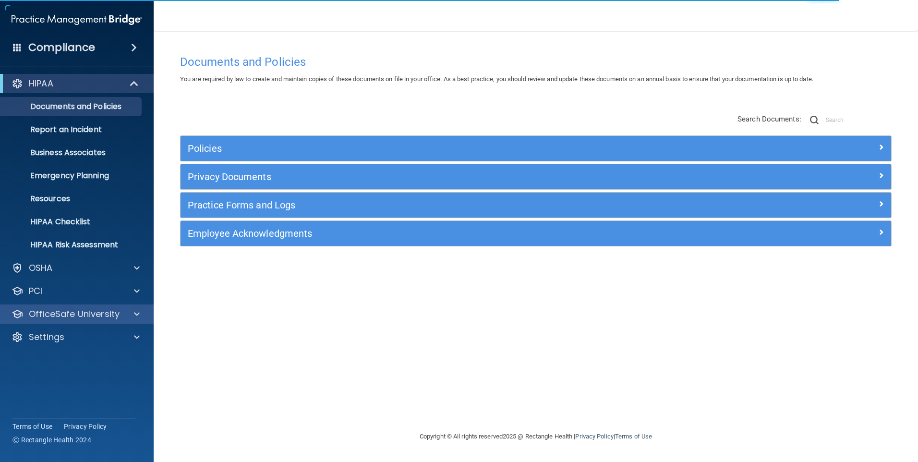  Describe the element at coordinates (447, 233) in the screenshot. I see `h5: Employee Acknowledgments` at that location.